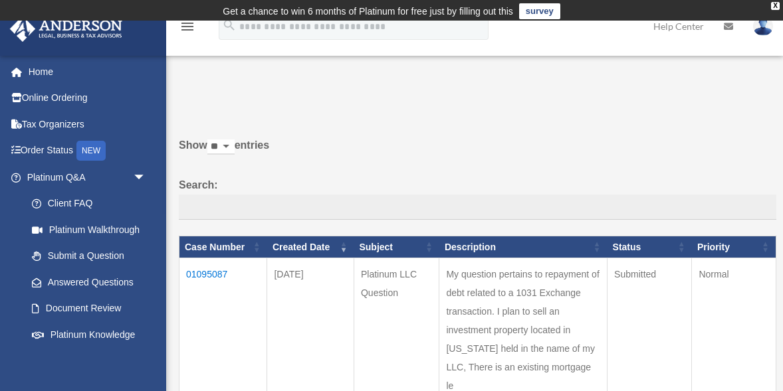 Image resolution: width=783 pixels, height=391 pixels. I want to click on a: Order StatusNEW, so click(88, 151).